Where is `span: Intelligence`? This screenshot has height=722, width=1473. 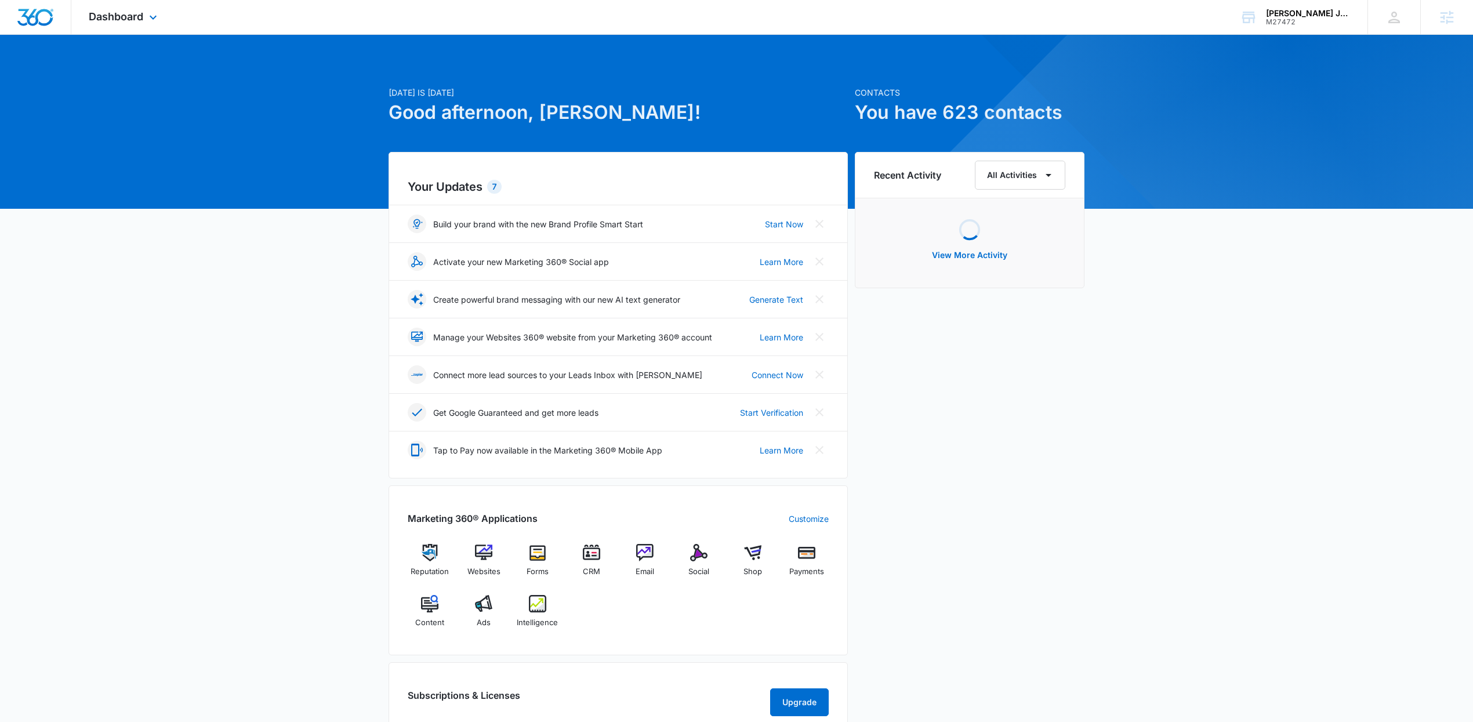
span: Intelligence is located at coordinates (537, 623).